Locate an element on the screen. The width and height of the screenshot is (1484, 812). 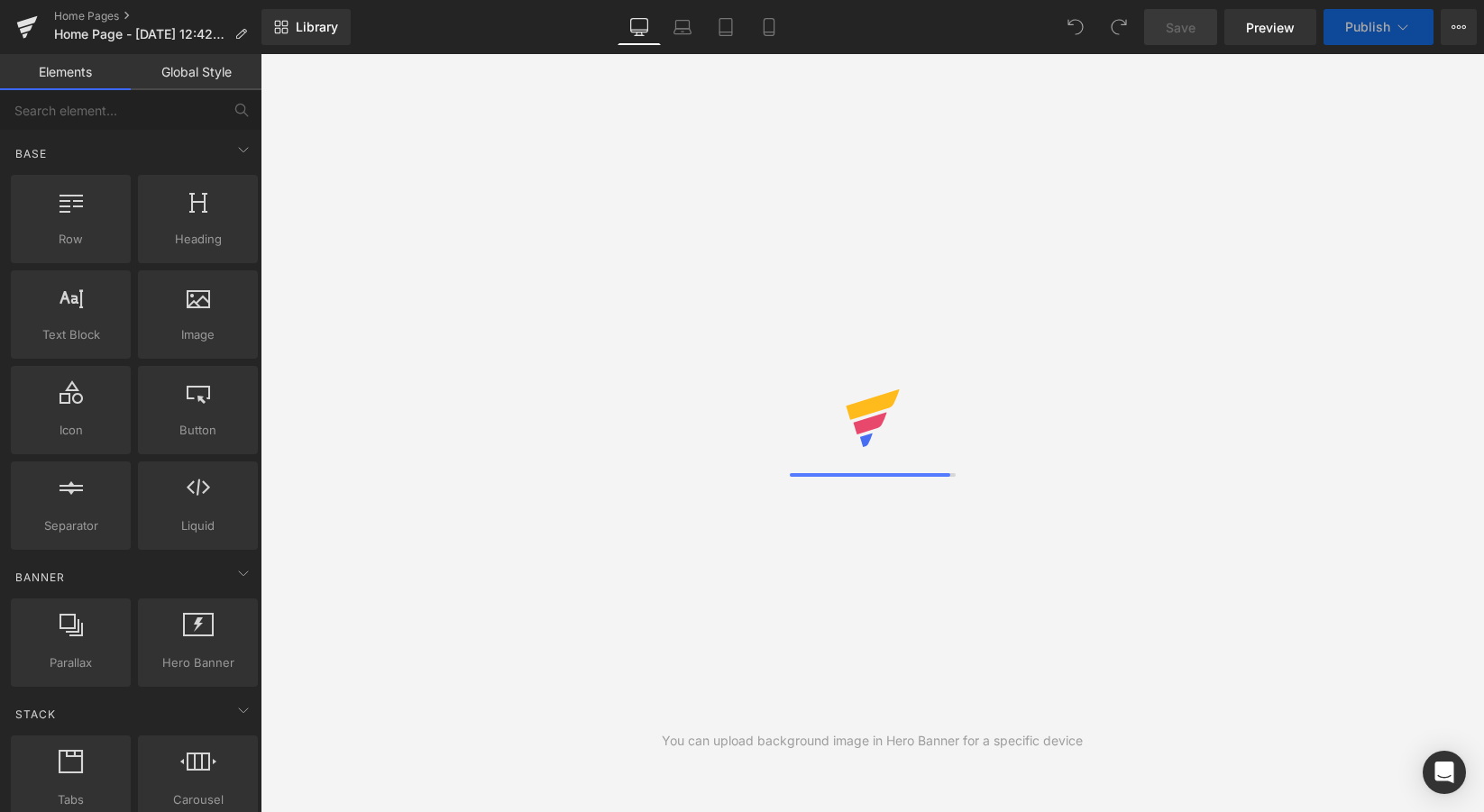
a: New Library is located at coordinates (306, 27).